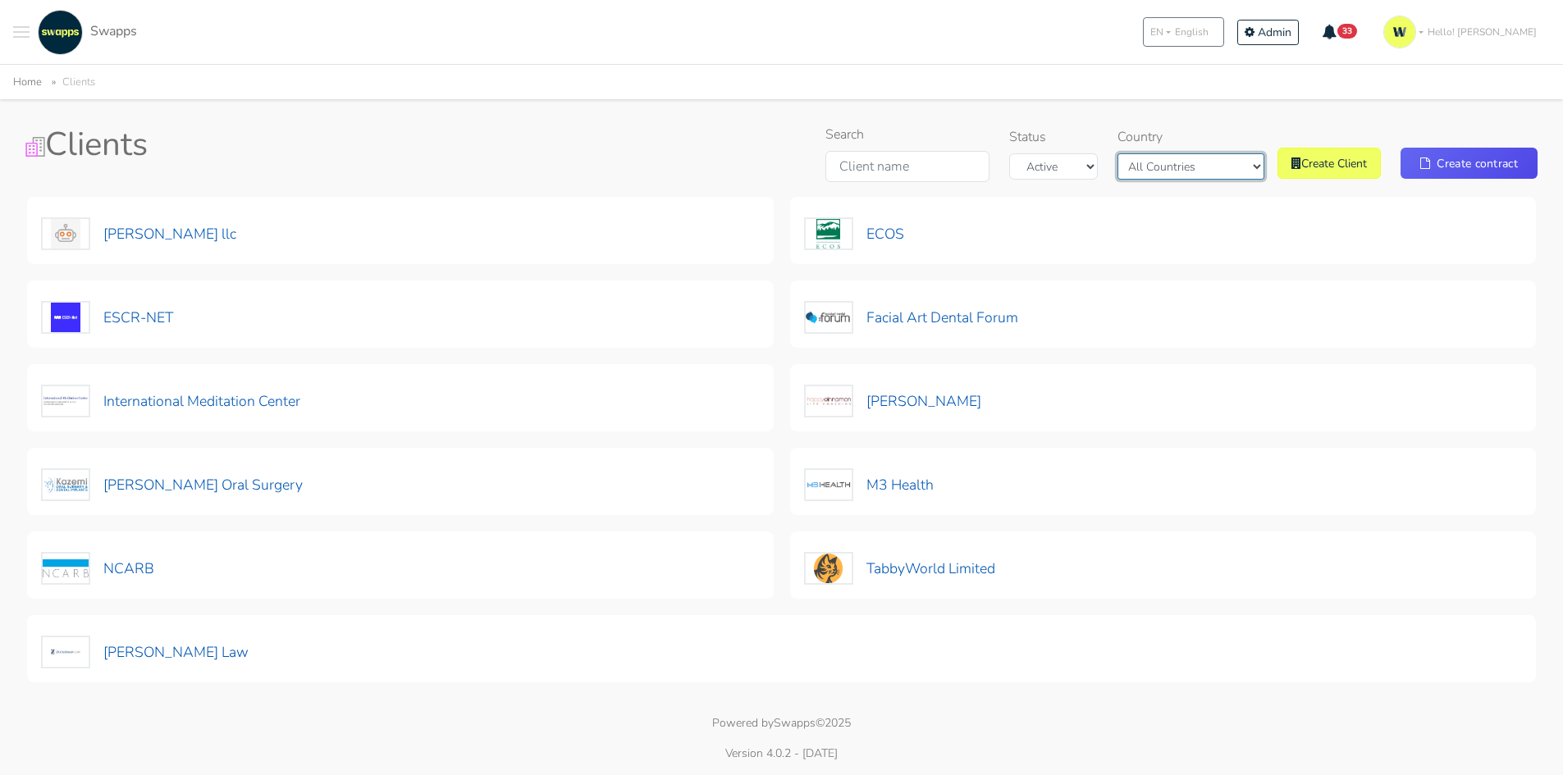 The width and height of the screenshot is (1563, 775). I want to click on label: Search, so click(844, 135).